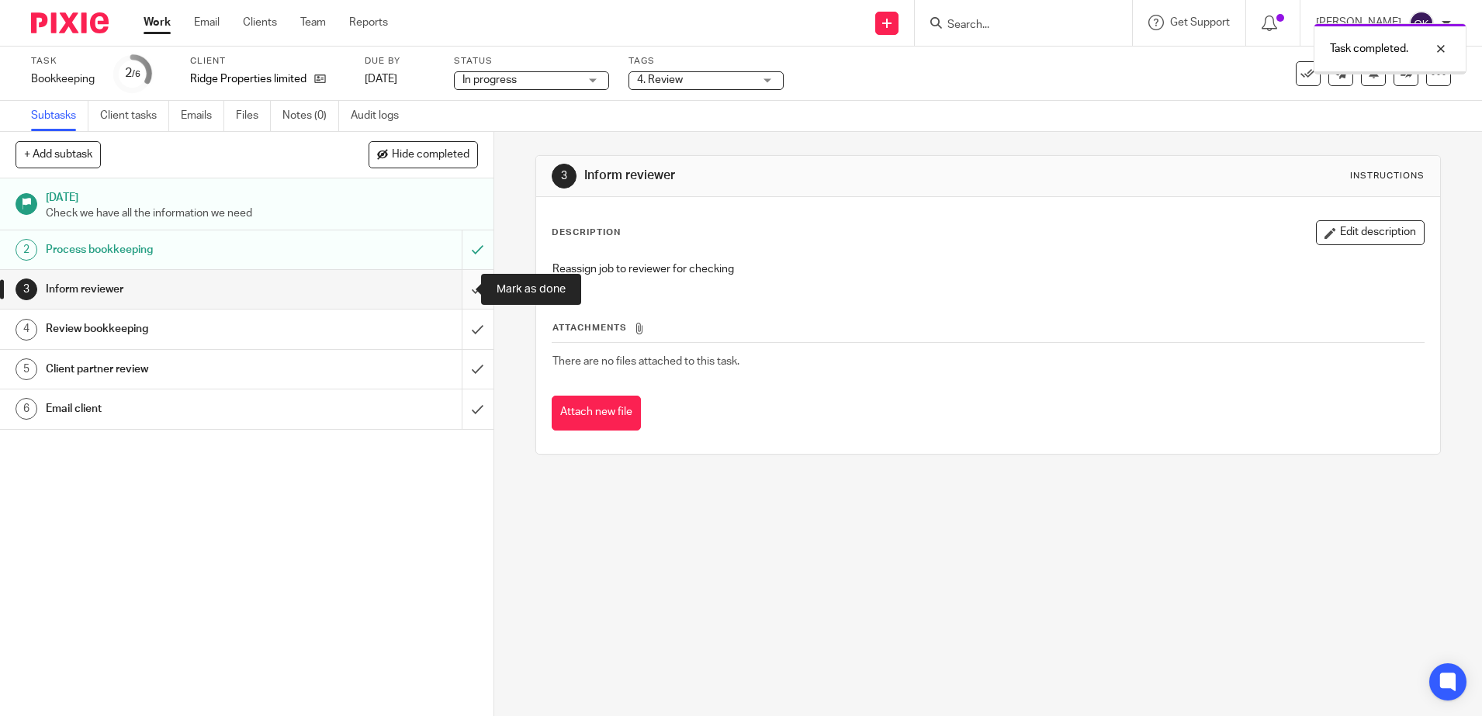  I want to click on a: Team, so click(313, 23).